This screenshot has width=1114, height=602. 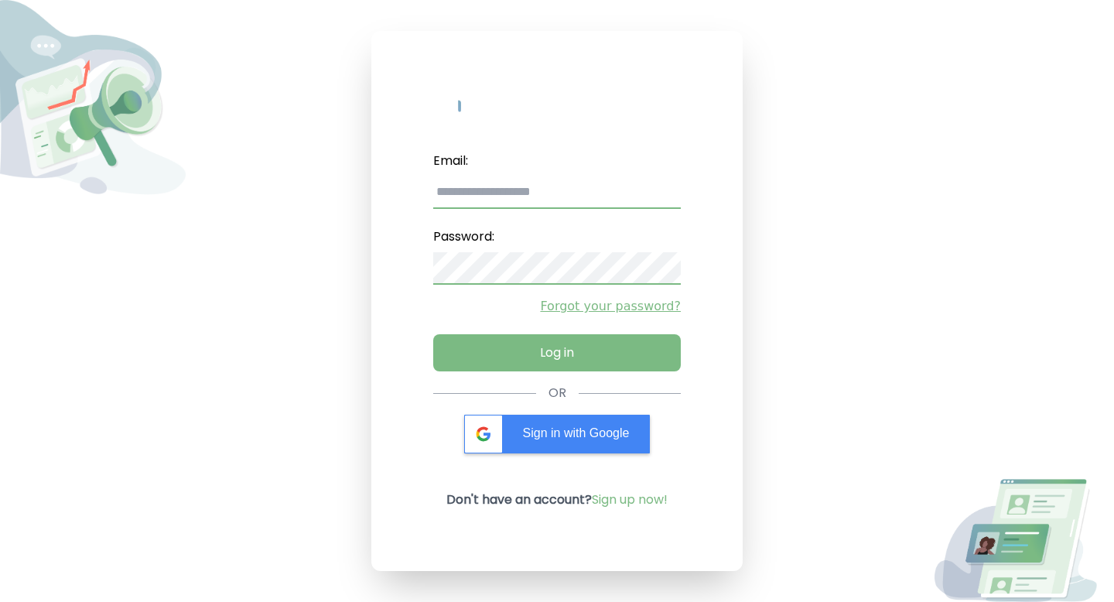 I want to click on a: Forgot your password?, so click(x=557, y=306).